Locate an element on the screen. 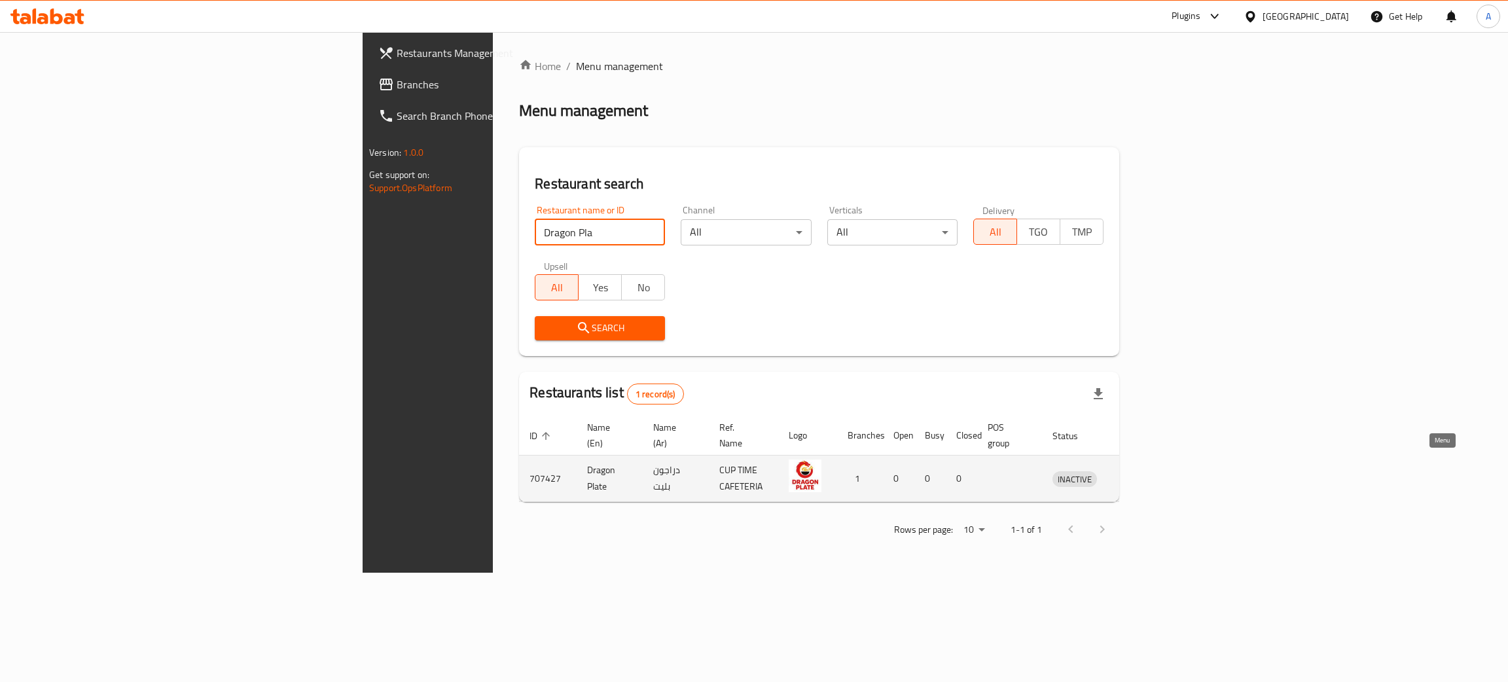 The height and width of the screenshot is (682, 1508). a: Restaurants Management is located at coordinates (491, 53).